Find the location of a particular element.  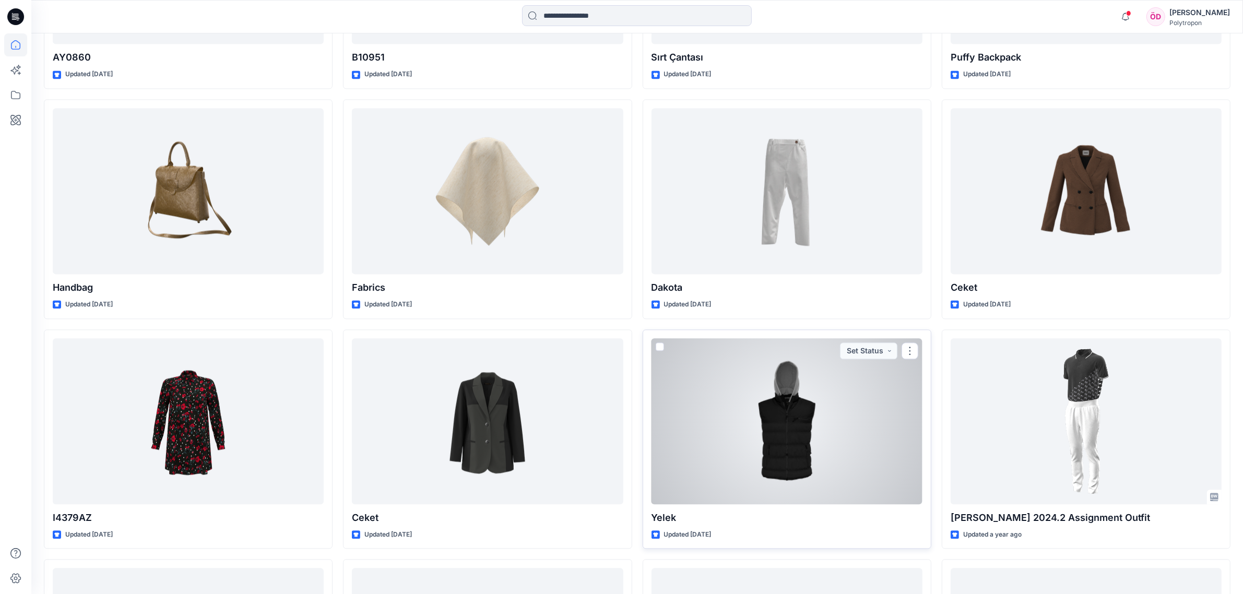

p: Dakota is located at coordinates (787, 288).